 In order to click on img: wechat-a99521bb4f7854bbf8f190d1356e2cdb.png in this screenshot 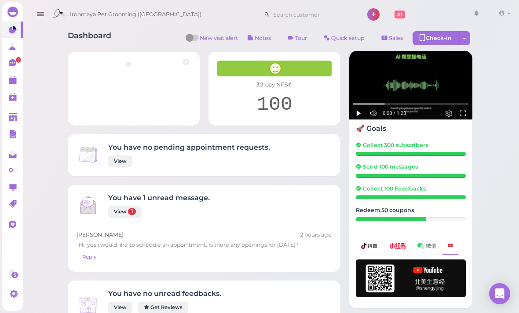, I will do `click(426, 246)`.